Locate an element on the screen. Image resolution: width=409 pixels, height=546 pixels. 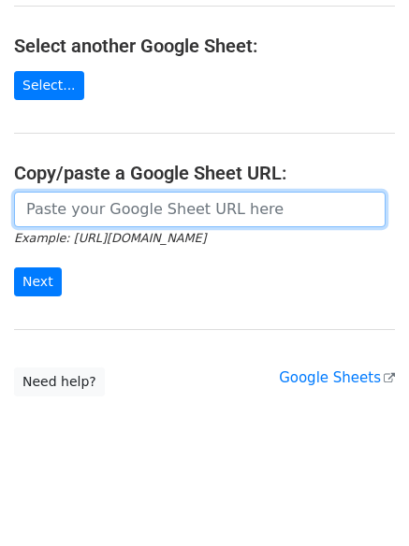
a: Google Sheets is located at coordinates (337, 378).